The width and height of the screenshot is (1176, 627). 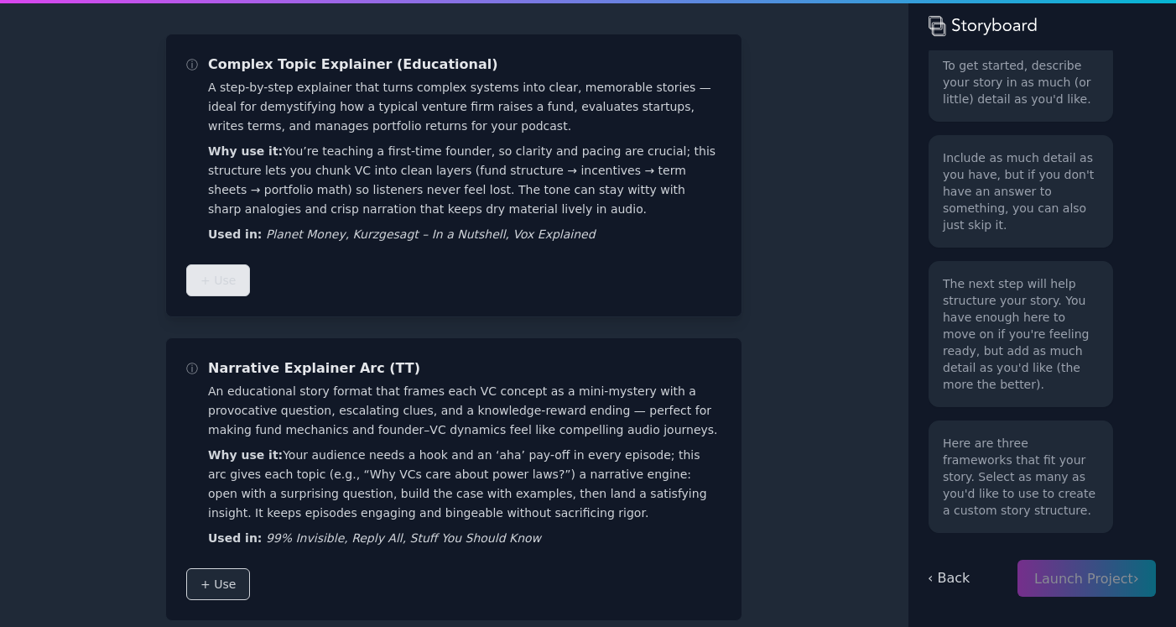 What do you see at coordinates (983, 25) in the screenshot?
I see `img: storyboard` at bounding box center [983, 25].